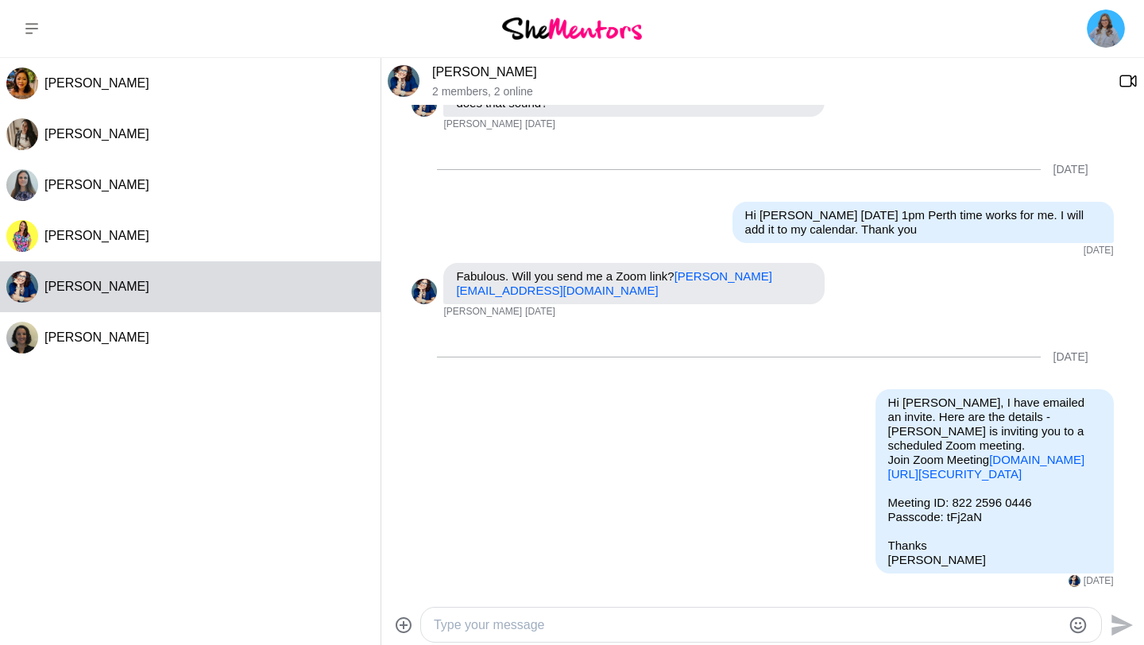  I want to click on img: Mona Swarup, so click(1106, 29).